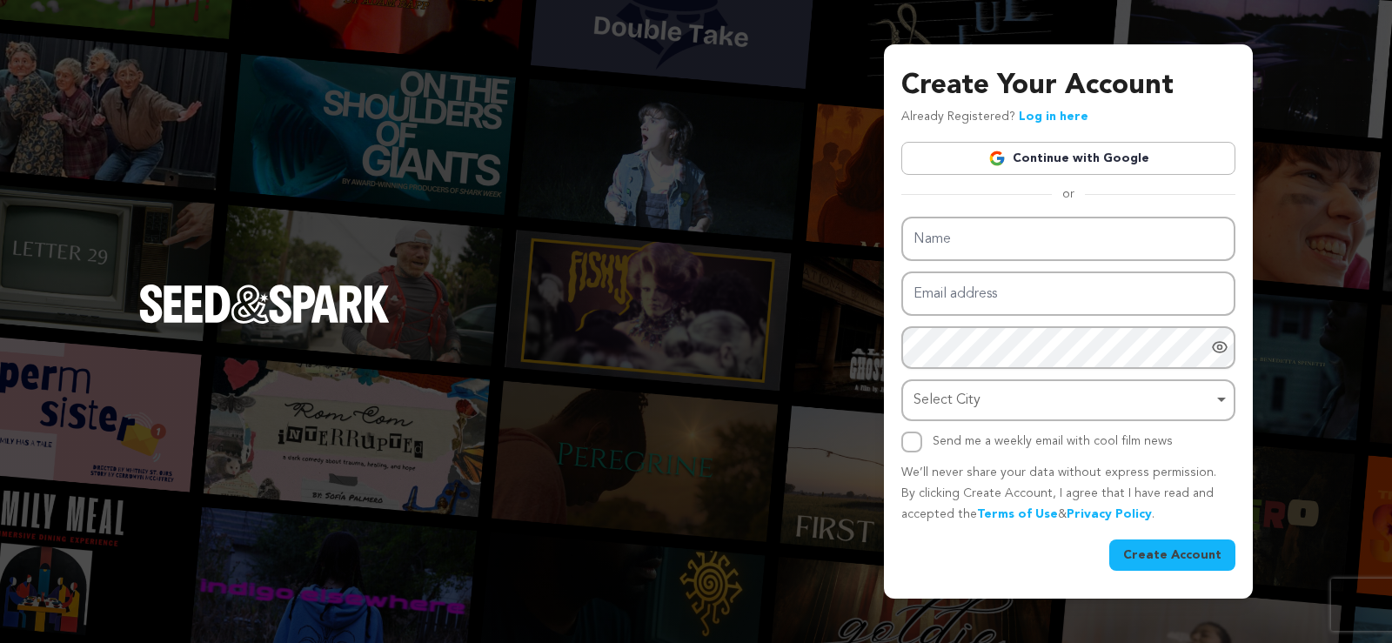  I want to click on p: We’ll never share your data without express permission. By clicking Create Account, I agree that ..., so click(1069, 493).